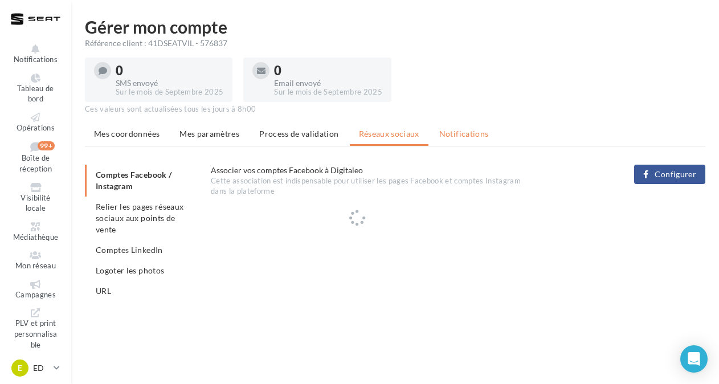 Image resolution: width=719 pixels, height=384 pixels. What do you see at coordinates (35, 289) in the screenshot?
I see `a: Campagnes` at bounding box center [35, 289].